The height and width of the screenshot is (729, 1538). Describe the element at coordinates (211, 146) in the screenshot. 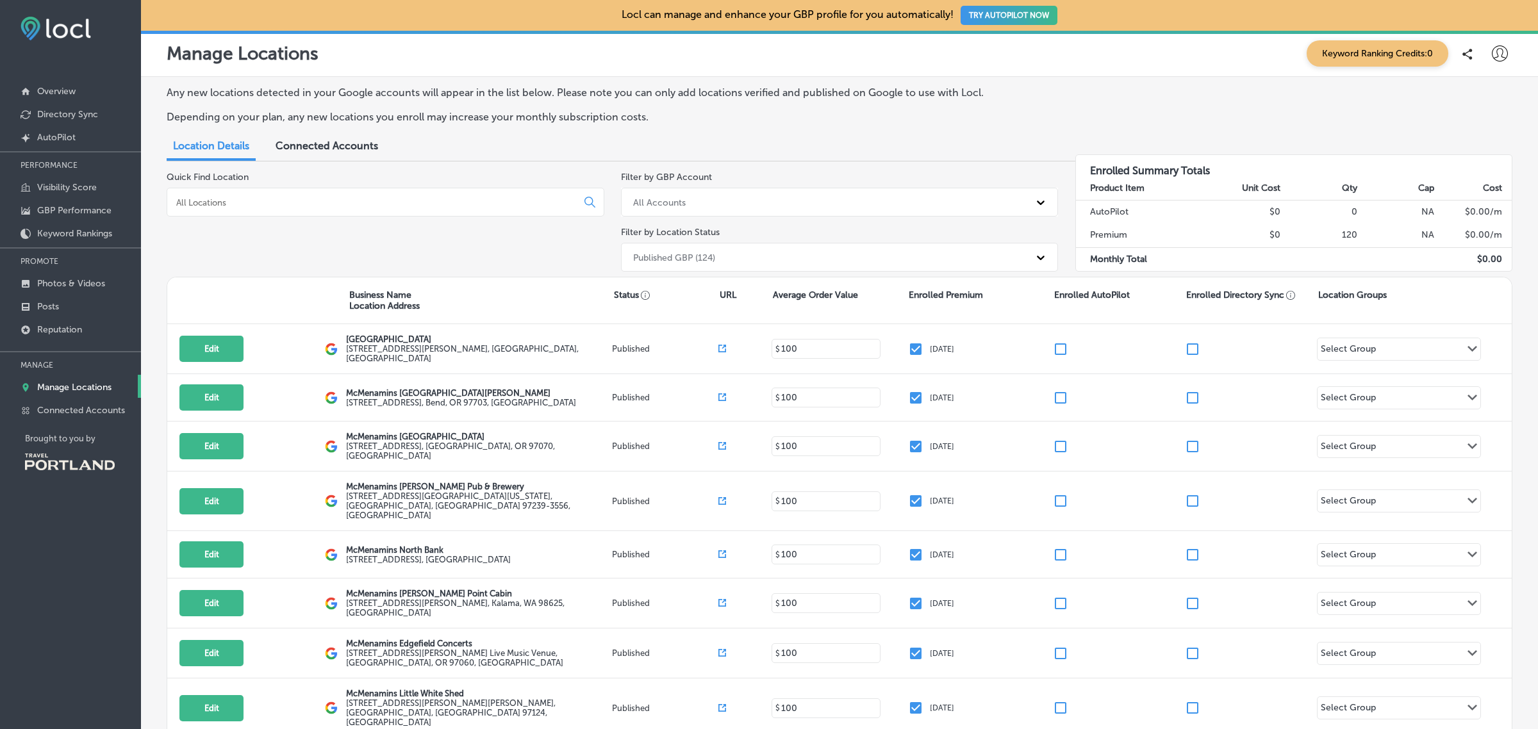

I see `span: Location Details` at that location.